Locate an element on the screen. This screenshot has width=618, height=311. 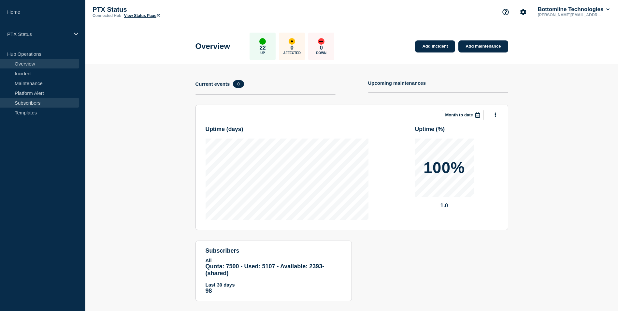
p: Down is located at coordinates (321, 53).